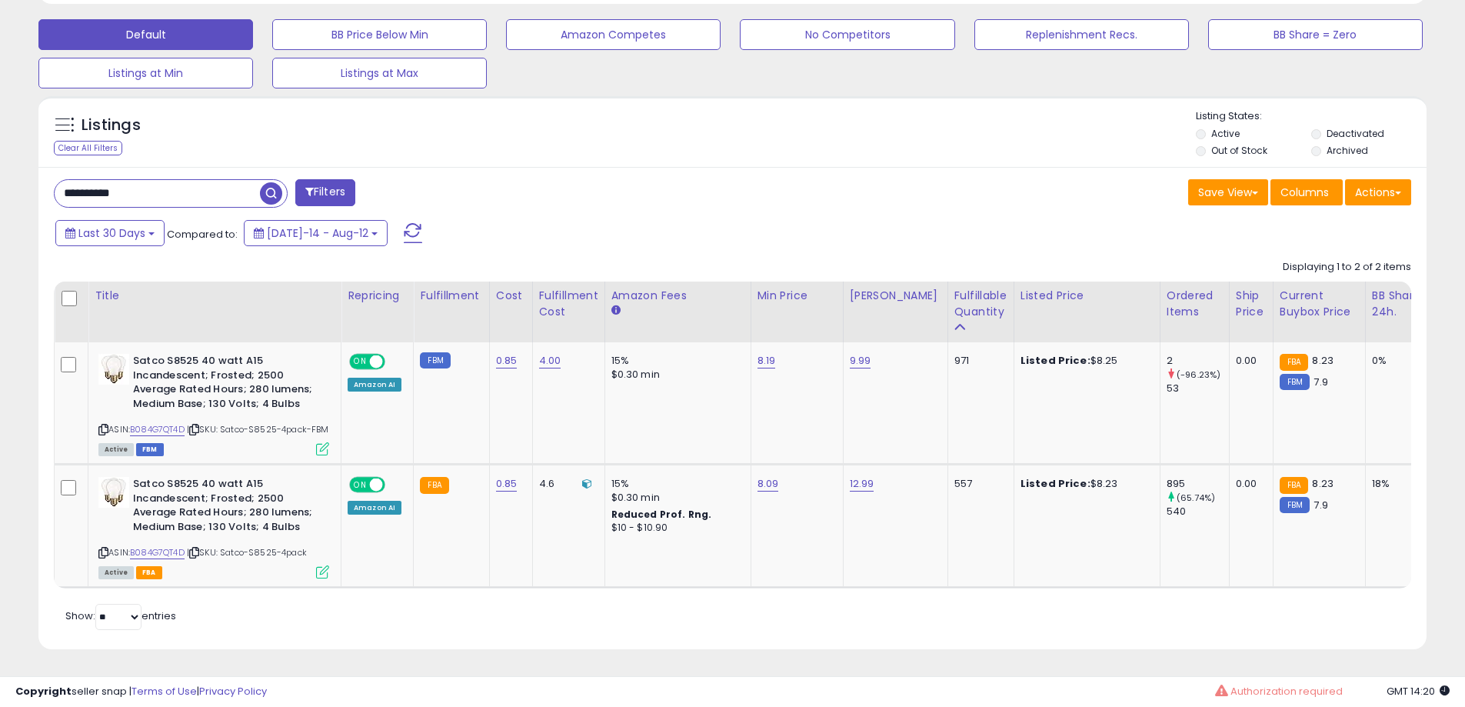  What do you see at coordinates (1304, 192) in the screenshot?
I see `span: Columns` at bounding box center [1304, 192].